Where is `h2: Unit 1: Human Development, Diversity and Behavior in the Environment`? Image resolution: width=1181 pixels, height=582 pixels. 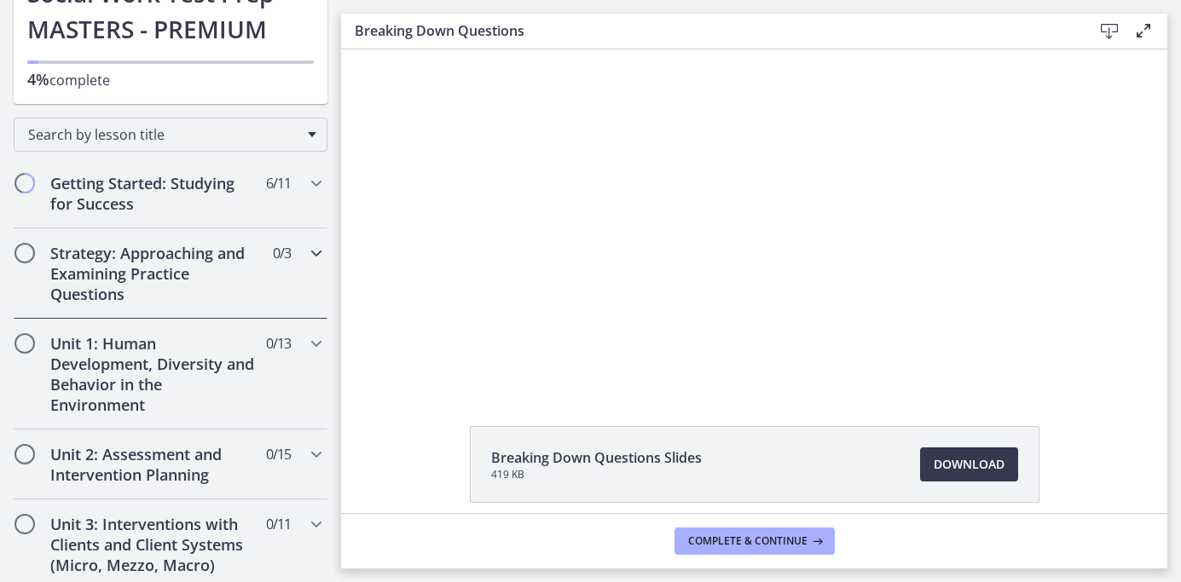 h2: Unit 1: Human Development, Diversity and Behavior in the Environment is located at coordinates (154, 374).